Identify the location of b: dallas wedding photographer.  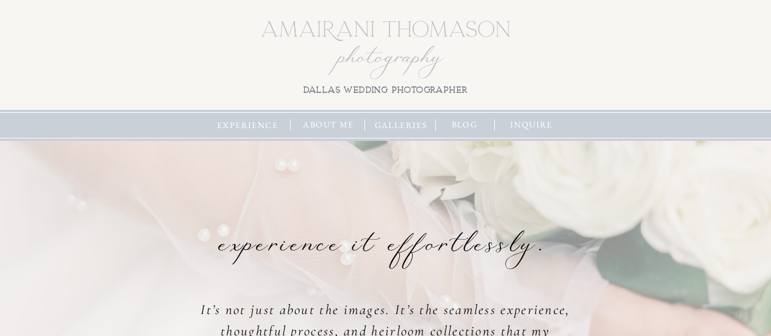
(386, 90).